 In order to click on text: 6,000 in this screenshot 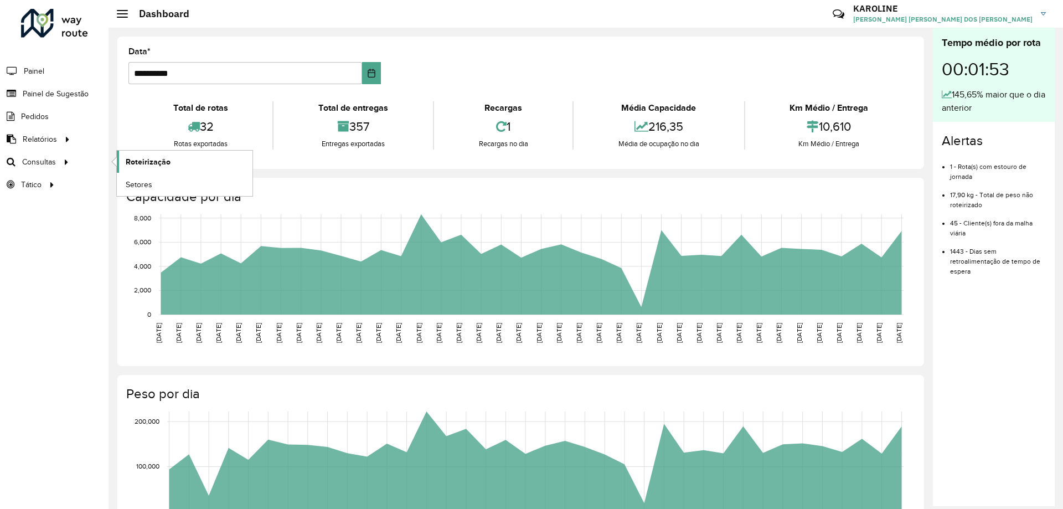, I will do `click(142, 241)`.